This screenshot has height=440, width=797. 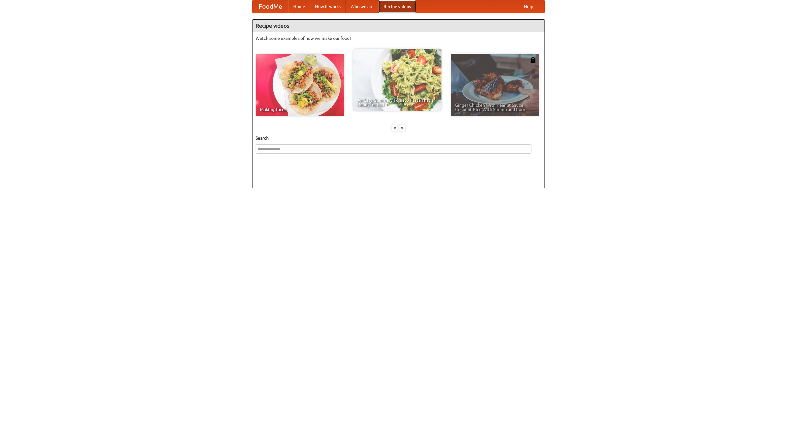 What do you see at coordinates (397, 80) in the screenshot?
I see `a: An Easy, Summery Tomato Pasta That's Ready for Fall` at bounding box center [397, 80].